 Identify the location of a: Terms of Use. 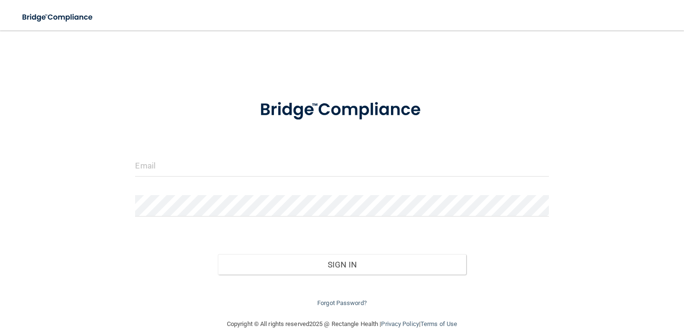
(439, 324).